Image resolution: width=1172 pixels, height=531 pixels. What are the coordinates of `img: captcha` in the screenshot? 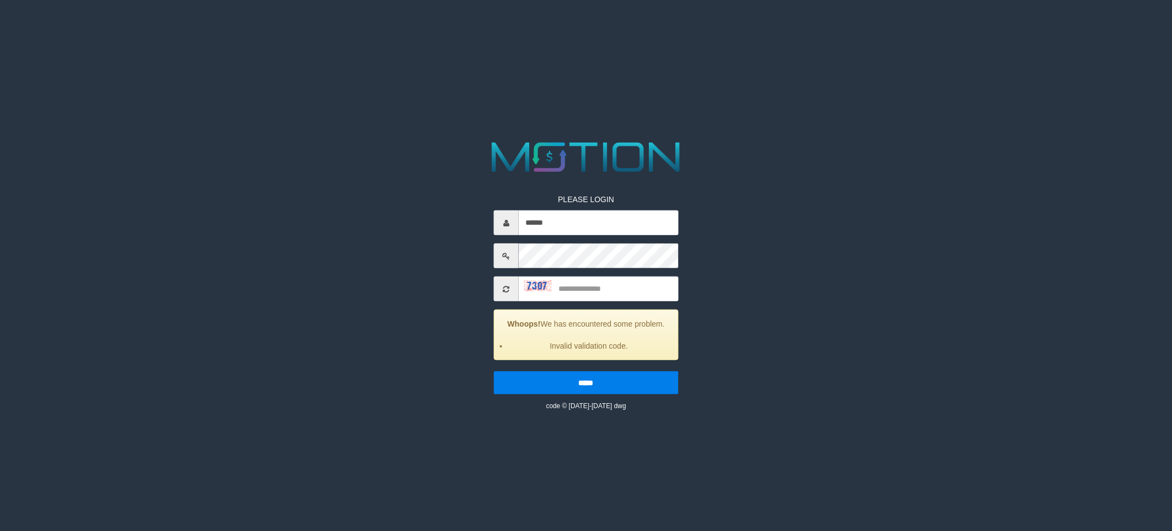 It's located at (538, 285).